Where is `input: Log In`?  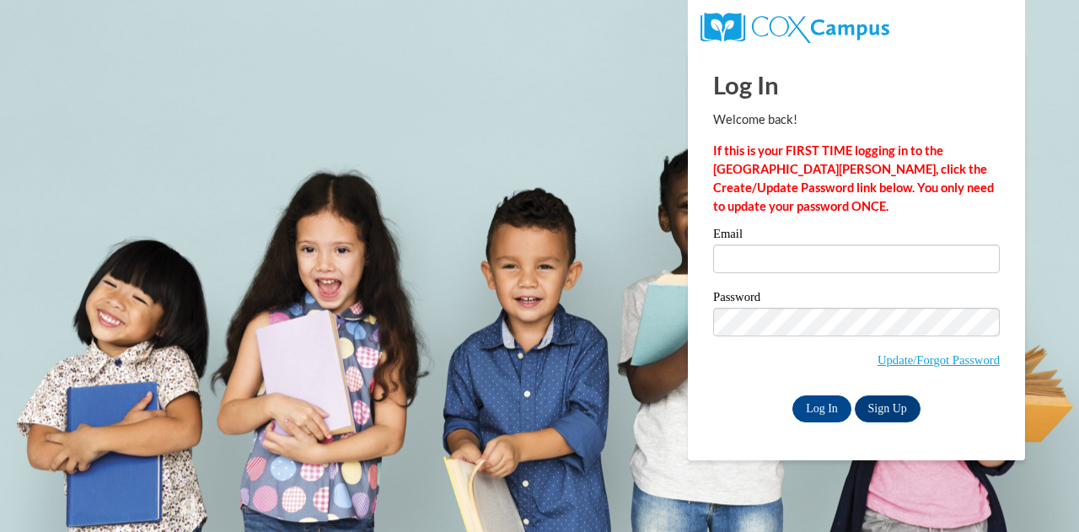
input: Log In is located at coordinates (822, 409).